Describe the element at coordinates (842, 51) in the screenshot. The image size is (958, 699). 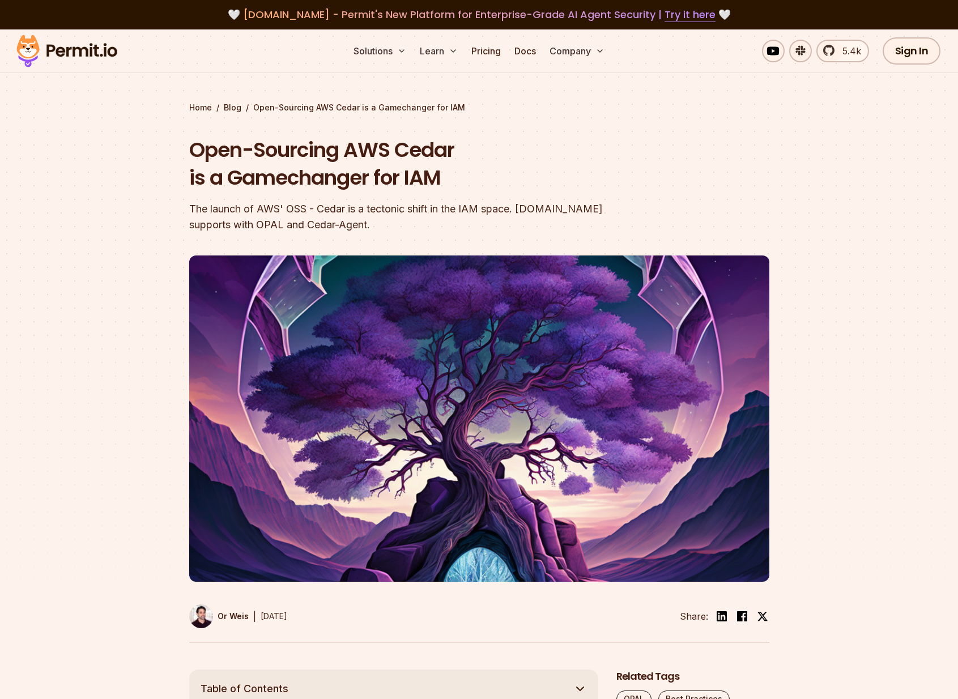
I see `a: 5.4k` at that location.